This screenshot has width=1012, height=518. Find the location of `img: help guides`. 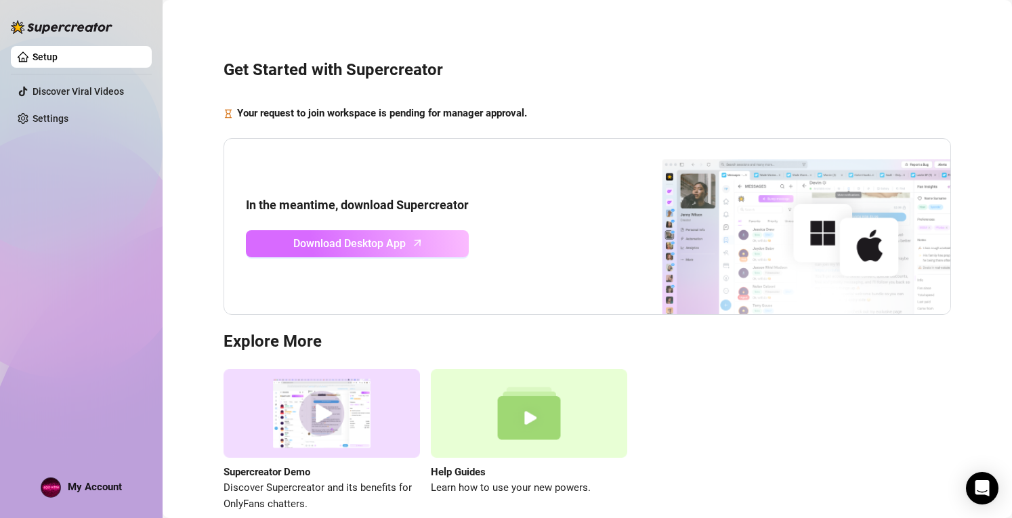

img: help guides is located at coordinates (529, 413).